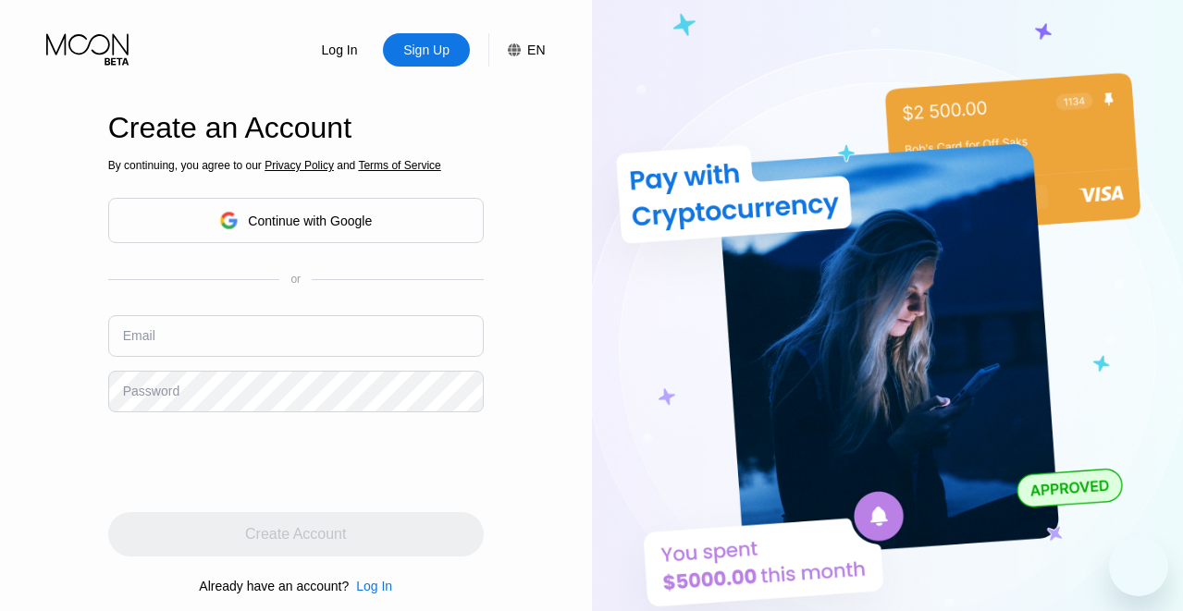 This screenshot has width=1183, height=611. I want to click on div: Already have an account?, so click(274, 587).